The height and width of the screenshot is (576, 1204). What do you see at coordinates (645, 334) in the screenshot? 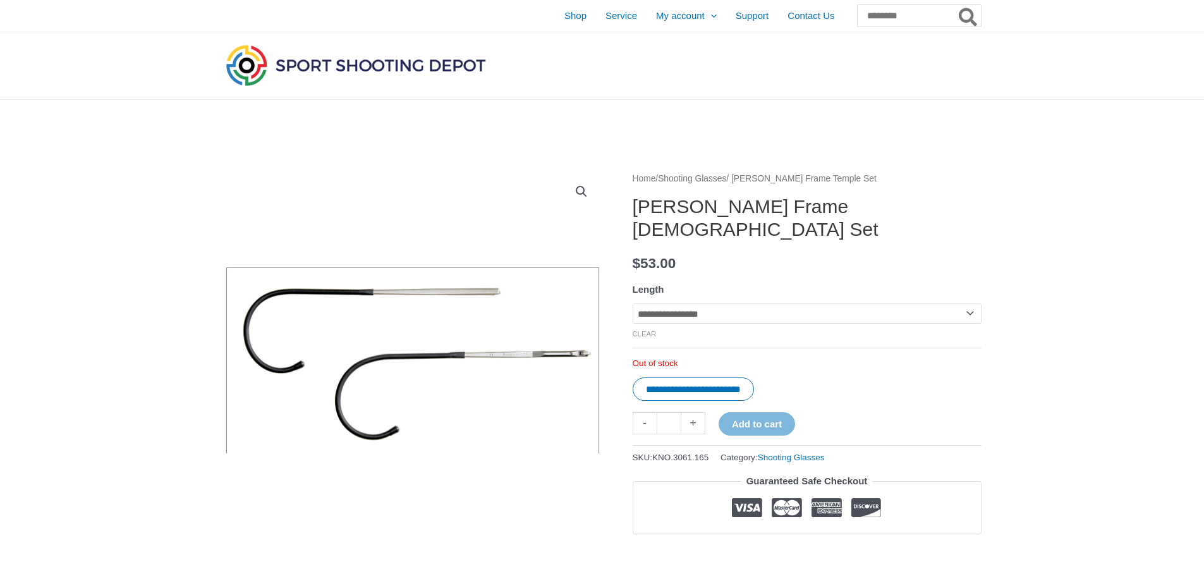
I see `a: Clear options` at bounding box center [645, 334].